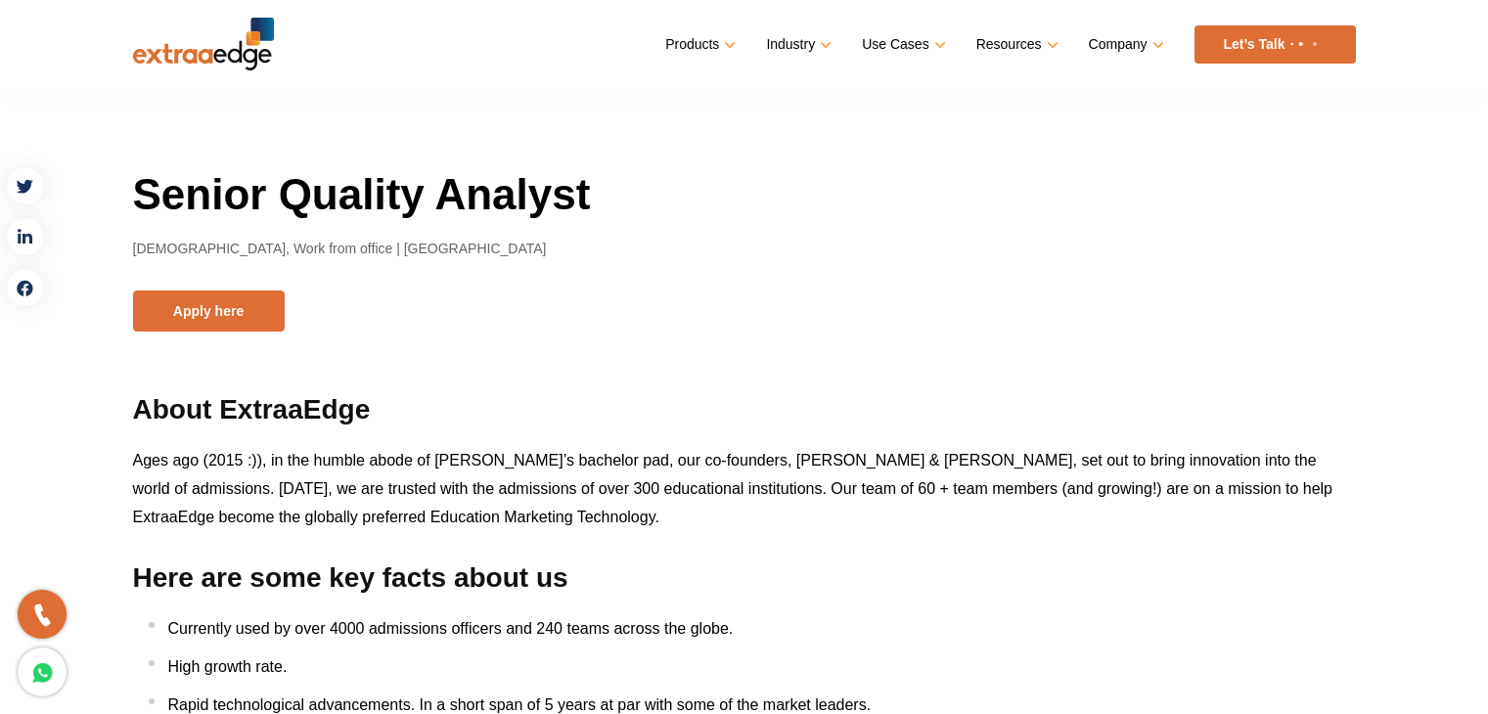 This screenshot has width=1488, height=714. Describe the element at coordinates (208, 311) in the screenshot. I see `button: Apply here` at that location.